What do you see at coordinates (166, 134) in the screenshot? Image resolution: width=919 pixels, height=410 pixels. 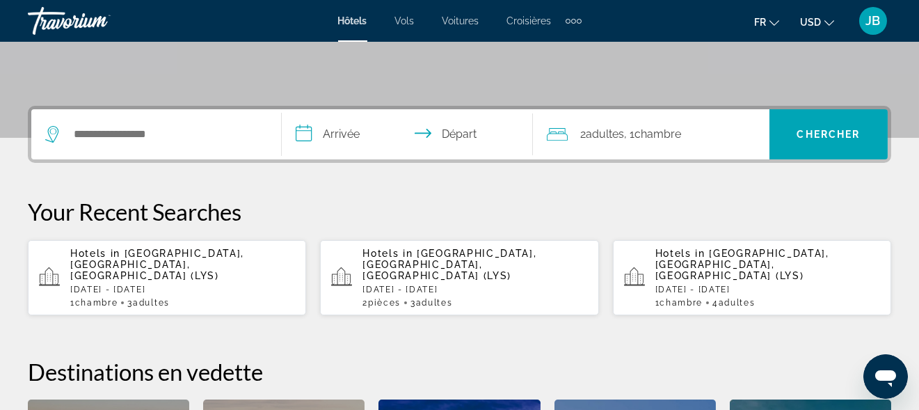 I see `input: Search hotel destination` at bounding box center [166, 134].